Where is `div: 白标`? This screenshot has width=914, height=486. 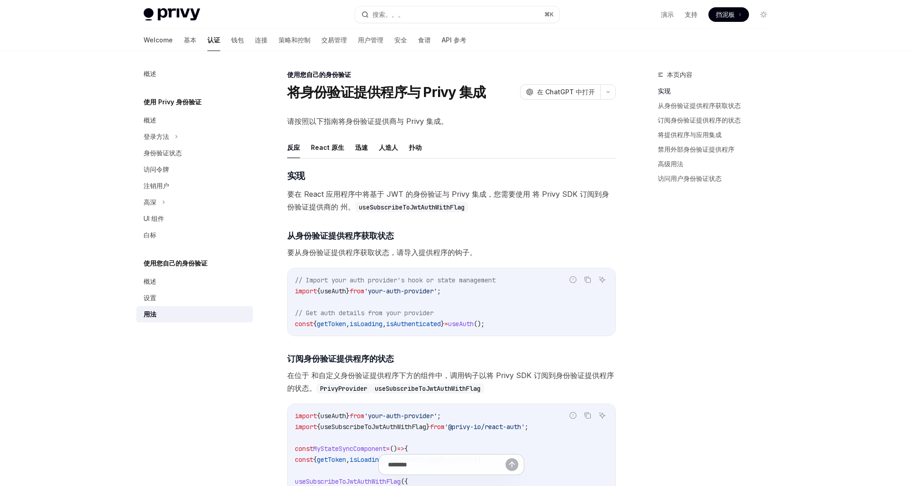 div: 白标 is located at coordinates (150, 235).